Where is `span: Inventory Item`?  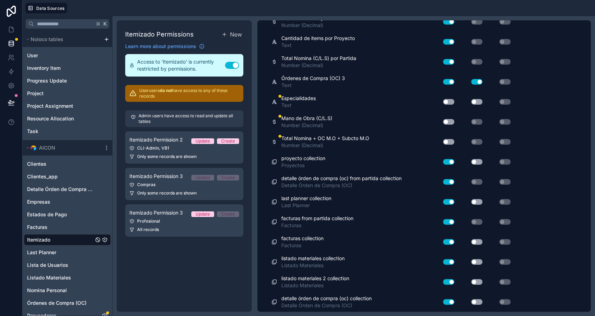 span: Inventory Item is located at coordinates (44, 68).